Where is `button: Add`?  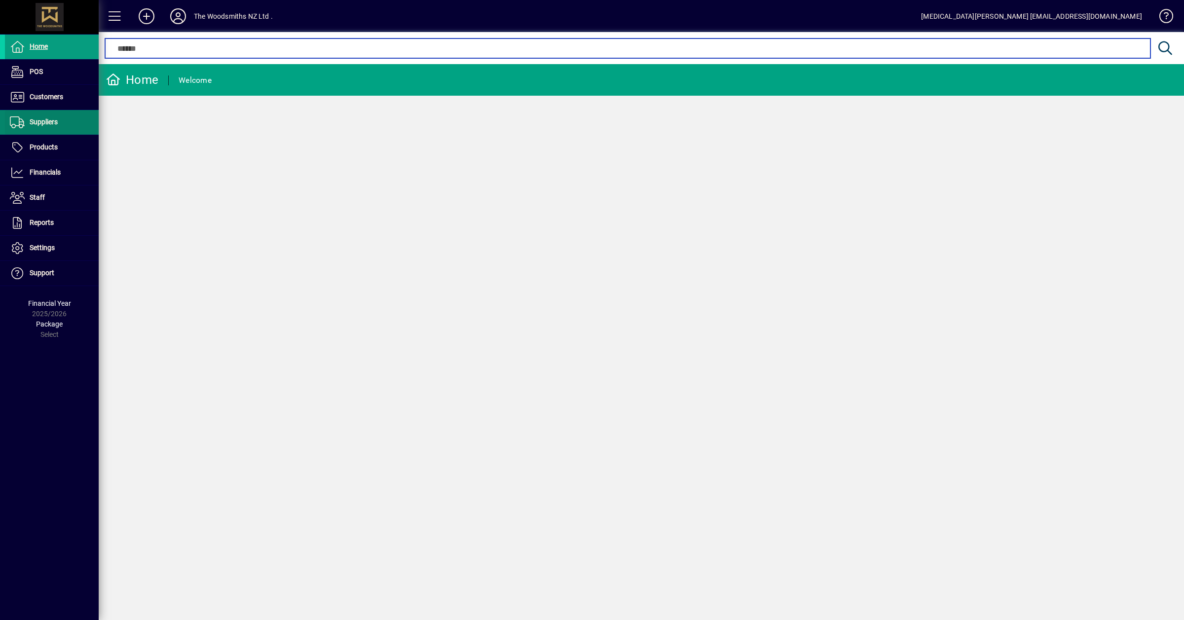 button: Add is located at coordinates (147, 16).